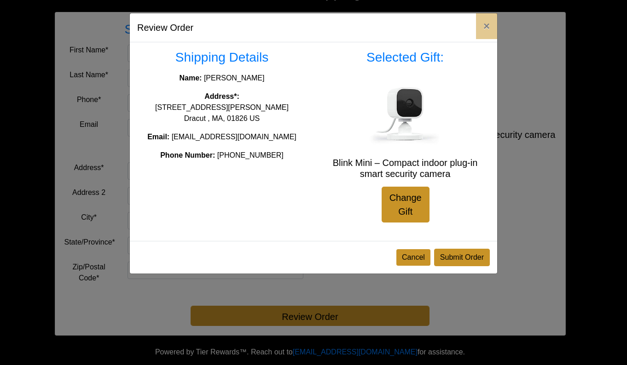 The image size is (627, 365). Describe the element at coordinates (165, 28) in the screenshot. I see `h5: Review Order` at that location.